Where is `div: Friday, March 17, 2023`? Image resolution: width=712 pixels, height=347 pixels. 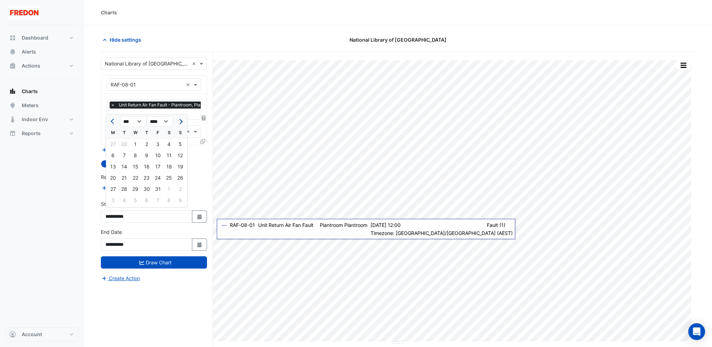 div: Friday, March 17, 2023 is located at coordinates (158, 167).